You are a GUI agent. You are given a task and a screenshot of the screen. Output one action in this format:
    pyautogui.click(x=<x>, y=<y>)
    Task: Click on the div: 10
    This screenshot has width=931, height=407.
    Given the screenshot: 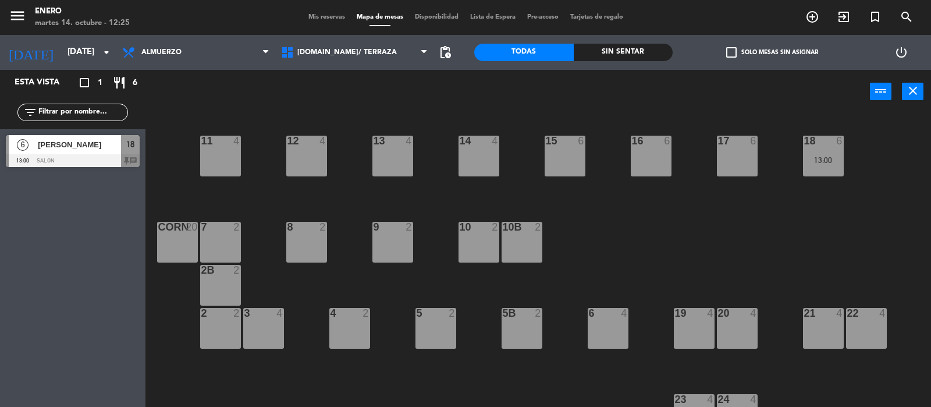 What is the action you would take?
    pyautogui.click(x=460, y=227)
    